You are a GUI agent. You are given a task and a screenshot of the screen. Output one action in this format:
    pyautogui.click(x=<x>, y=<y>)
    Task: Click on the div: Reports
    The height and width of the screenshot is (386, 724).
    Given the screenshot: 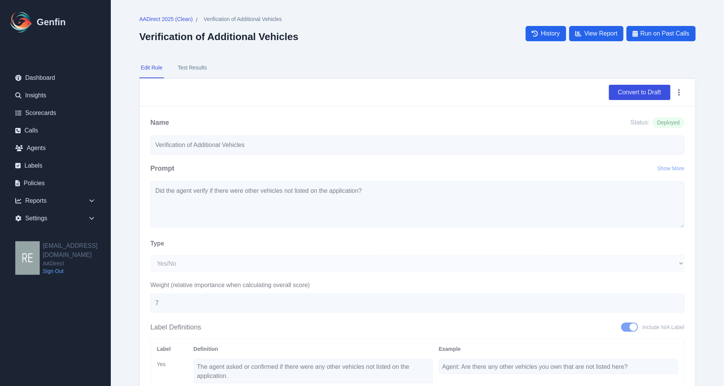 What is the action you would take?
    pyautogui.click(x=55, y=201)
    